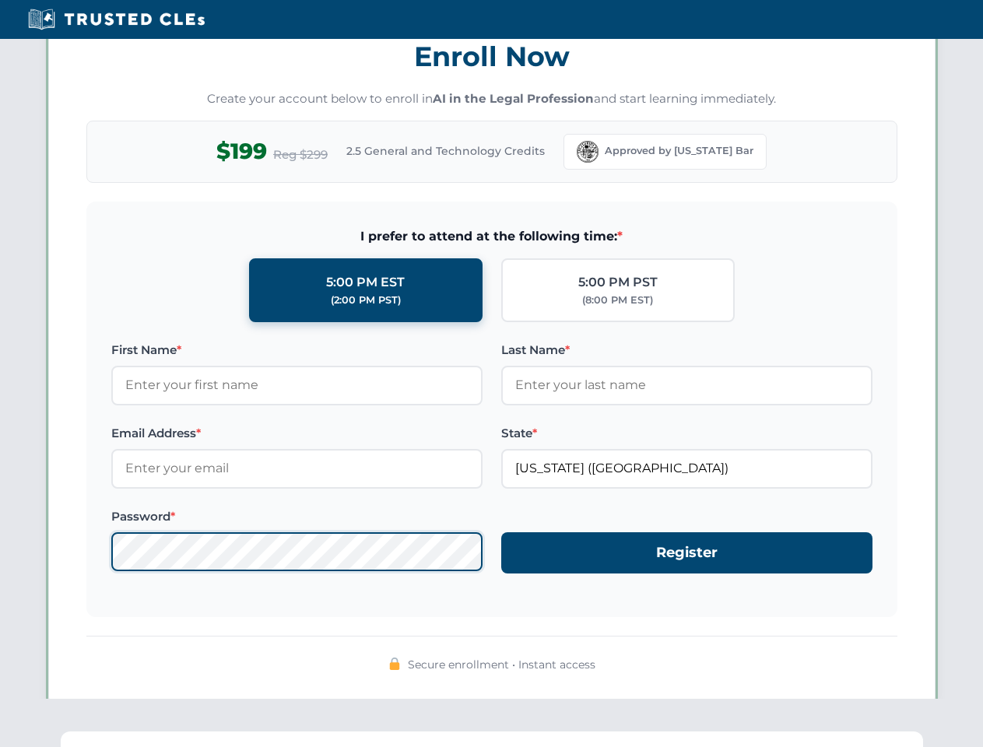  I want to click on span: Secure enrollment • Instant access, so click(501, 665).